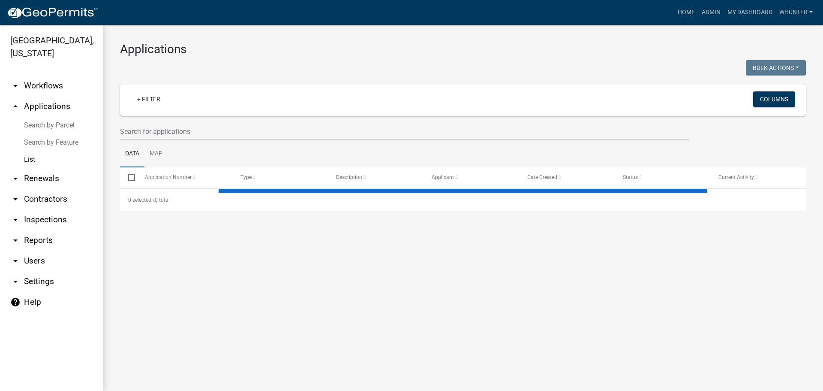  I want to click on h3: Applications, so click(463, 49).